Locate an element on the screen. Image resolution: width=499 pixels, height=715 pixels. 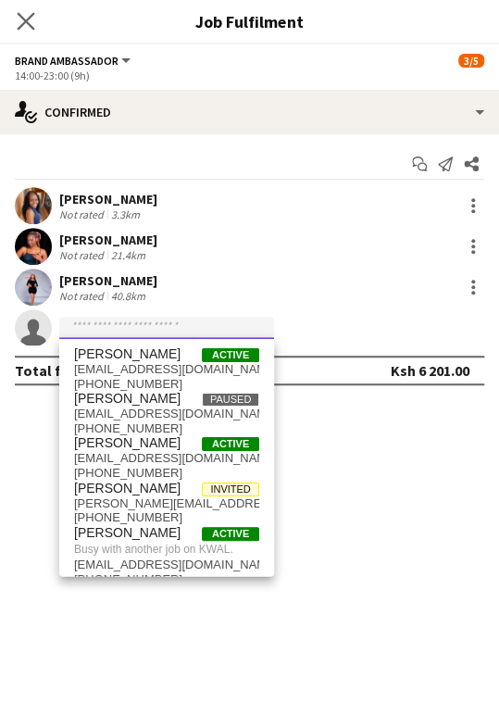
span: +254704878487 is located at coordinates (167, 518).